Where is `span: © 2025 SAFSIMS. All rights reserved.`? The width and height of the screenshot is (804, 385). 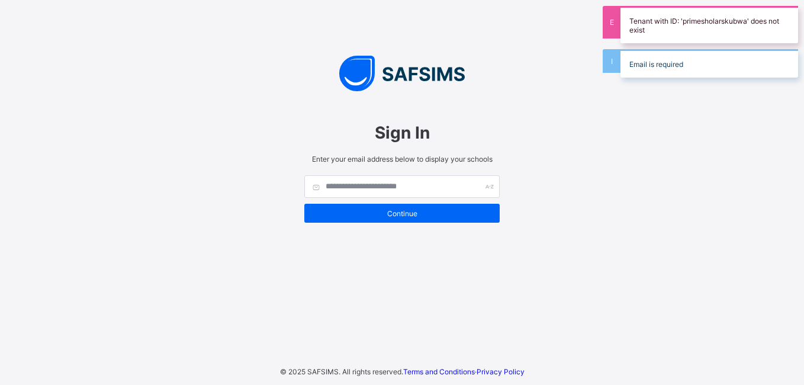 span: © 2025 SAFSIMS. All rights reserved. is located at coordinates (342, 371).